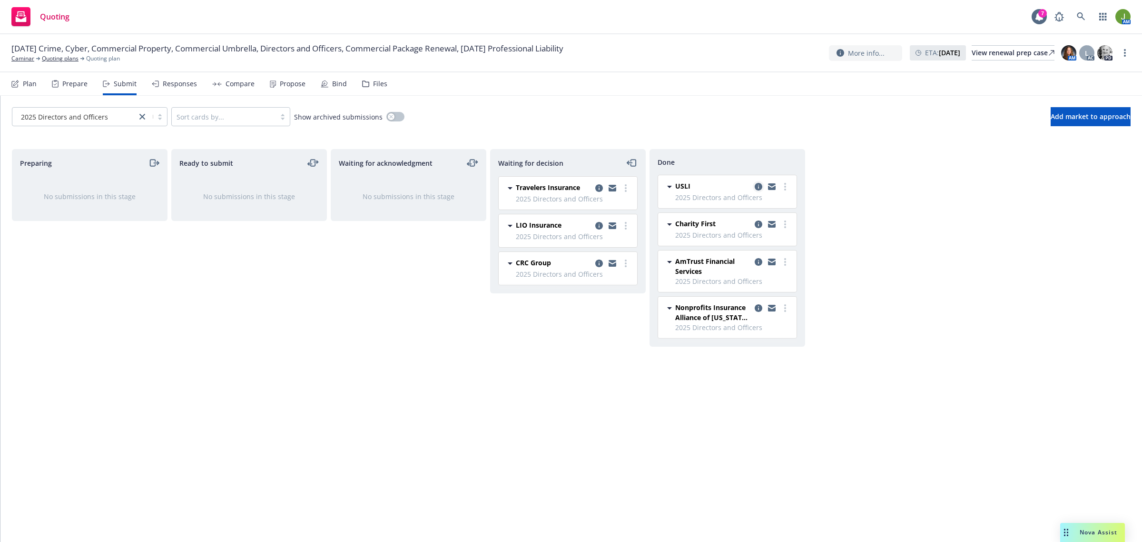 This screenshot has height=542, width=1142. What do you see at coordinates (695, 223) in the screenshot?
I see `span: Charity First` at bounding box center [695, 223].